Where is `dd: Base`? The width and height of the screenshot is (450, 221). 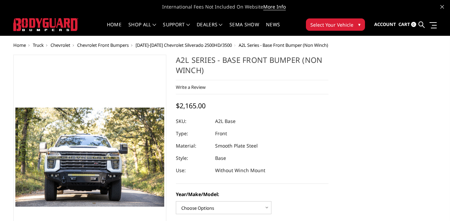
dd: Base is located at coordinates (220, 158).